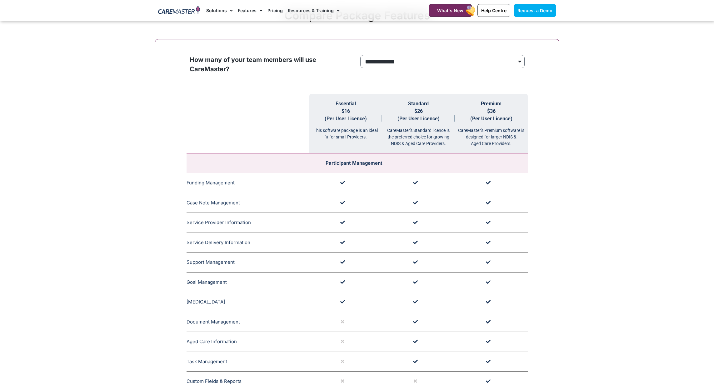 The image size is (714, 386). I want to click on a: What's New, so click(450, 10).